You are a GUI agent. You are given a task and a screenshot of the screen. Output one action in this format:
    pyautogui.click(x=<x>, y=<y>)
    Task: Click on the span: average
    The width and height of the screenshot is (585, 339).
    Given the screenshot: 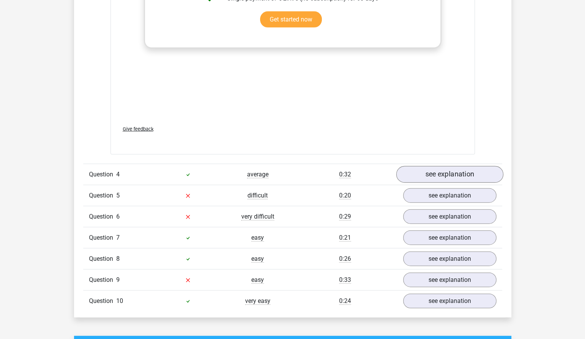 What is the action you would take?
    pyautogui.click(x=258, y=175)
    